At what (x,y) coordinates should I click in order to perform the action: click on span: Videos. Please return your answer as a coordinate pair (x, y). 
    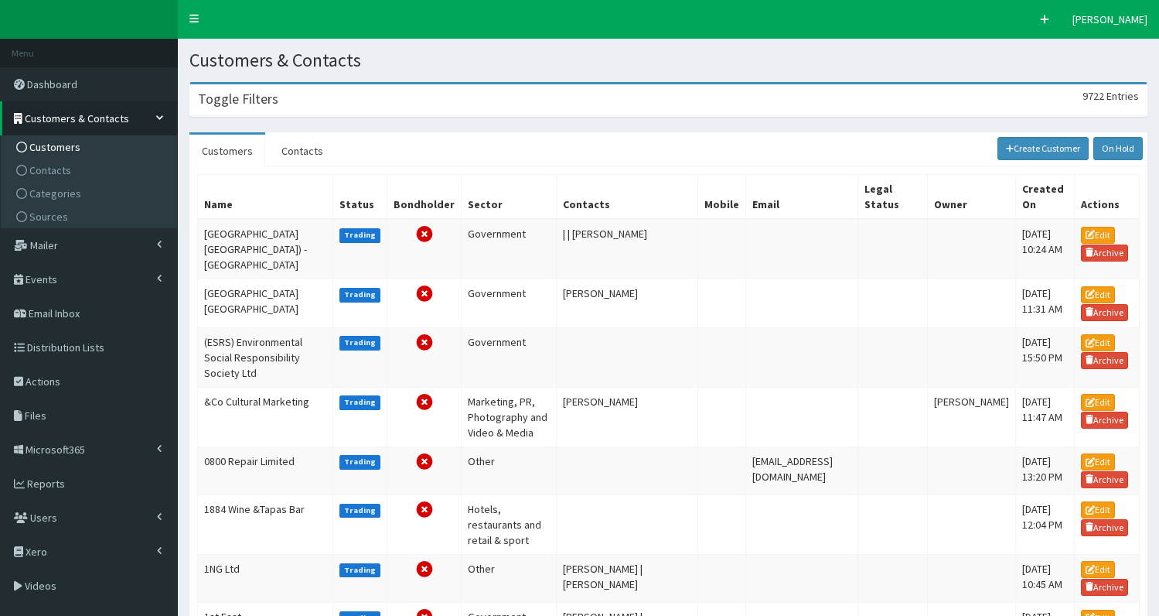
    Looking at the image, I should click on (40, 586).